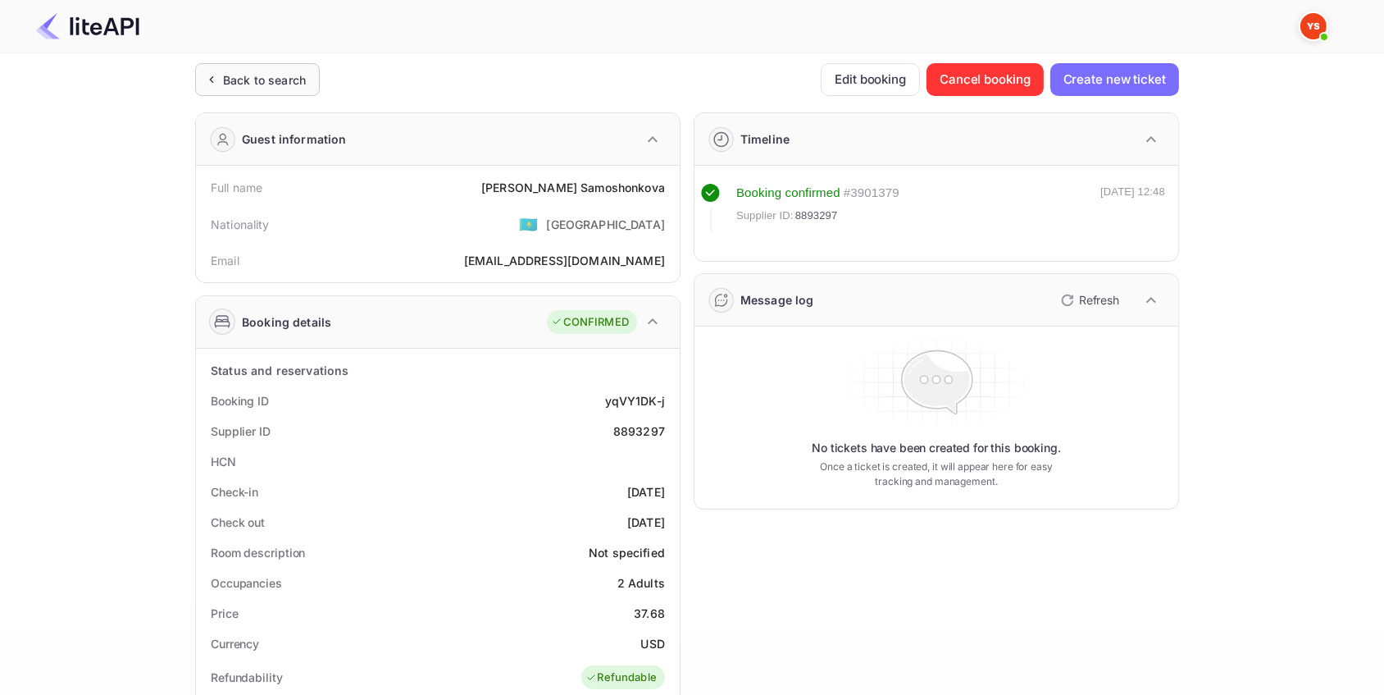 The width and height of the screenshot is (1384, 695). What do you see at coordinates (872, 193) in the screenshot?
I see `div: # 3901379` at bounding box center [872, 193].